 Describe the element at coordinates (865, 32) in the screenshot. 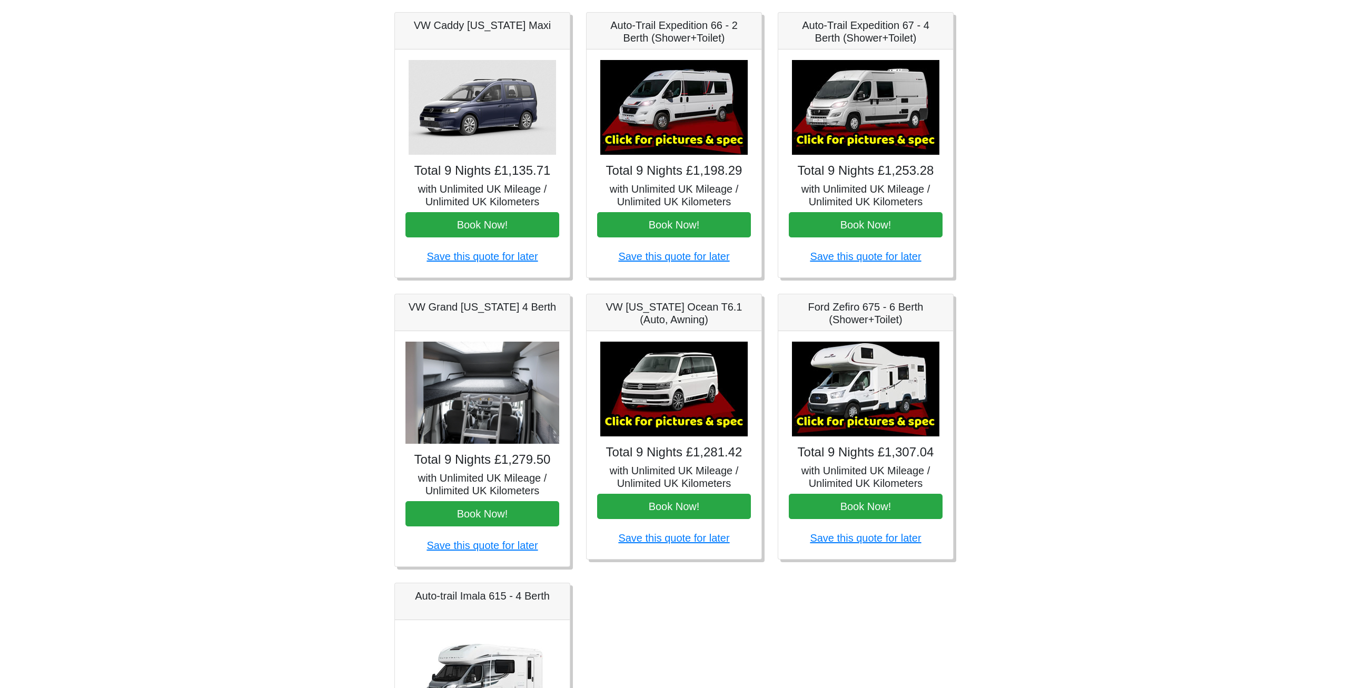

I see `h5: Auto-Trail Expedition 67 - 4 Berth (Shower+Toilet)` at that location.